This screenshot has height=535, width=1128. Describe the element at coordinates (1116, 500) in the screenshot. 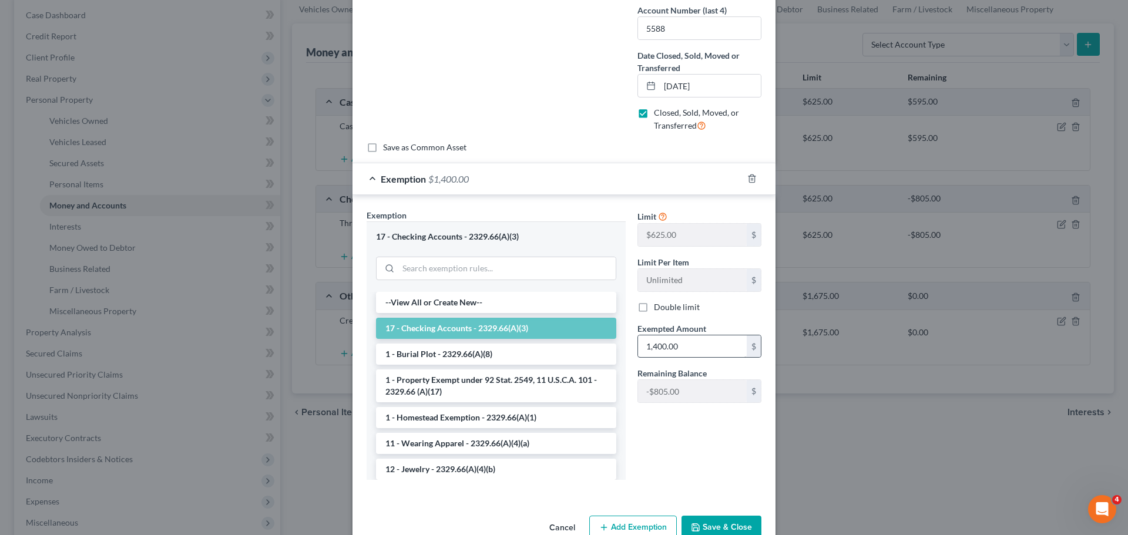

I see `span: 4` at that location.